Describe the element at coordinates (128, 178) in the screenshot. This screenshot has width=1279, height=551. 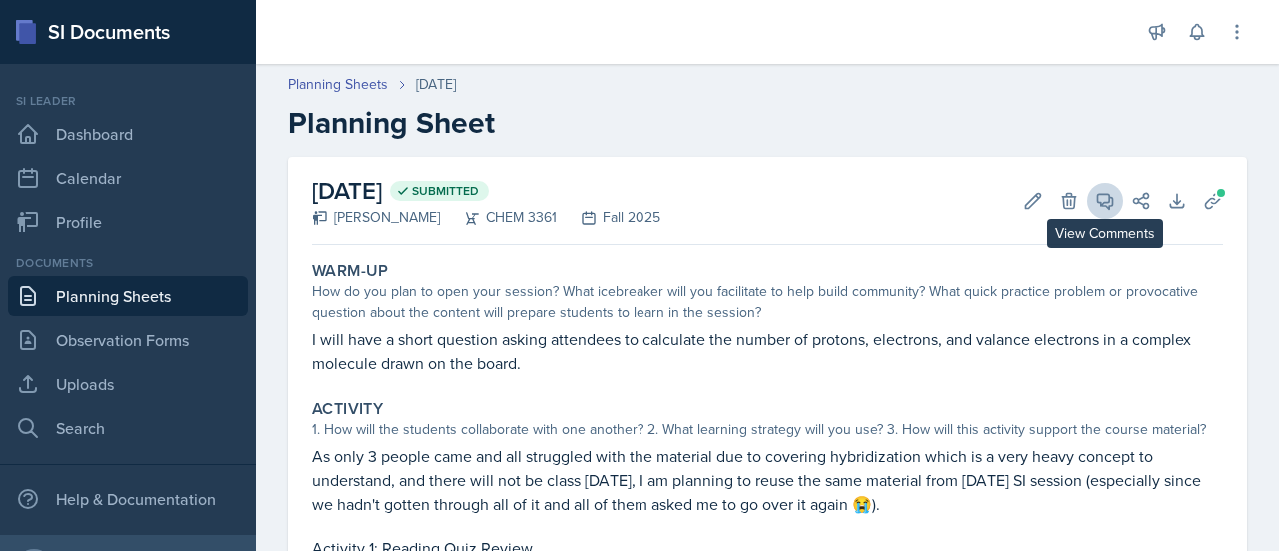
I see `a: Calendar` at that location.